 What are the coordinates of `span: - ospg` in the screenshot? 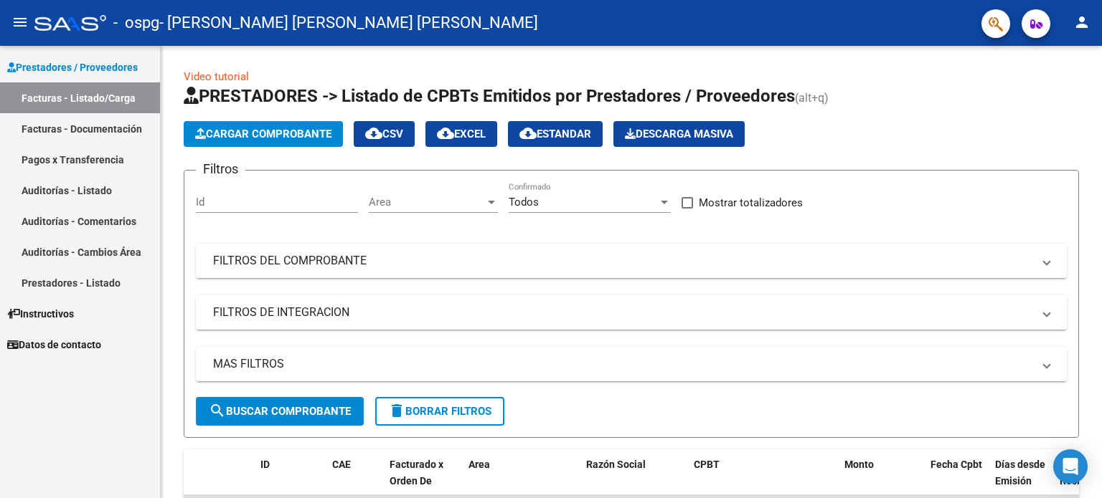 It's located at (136, 23).